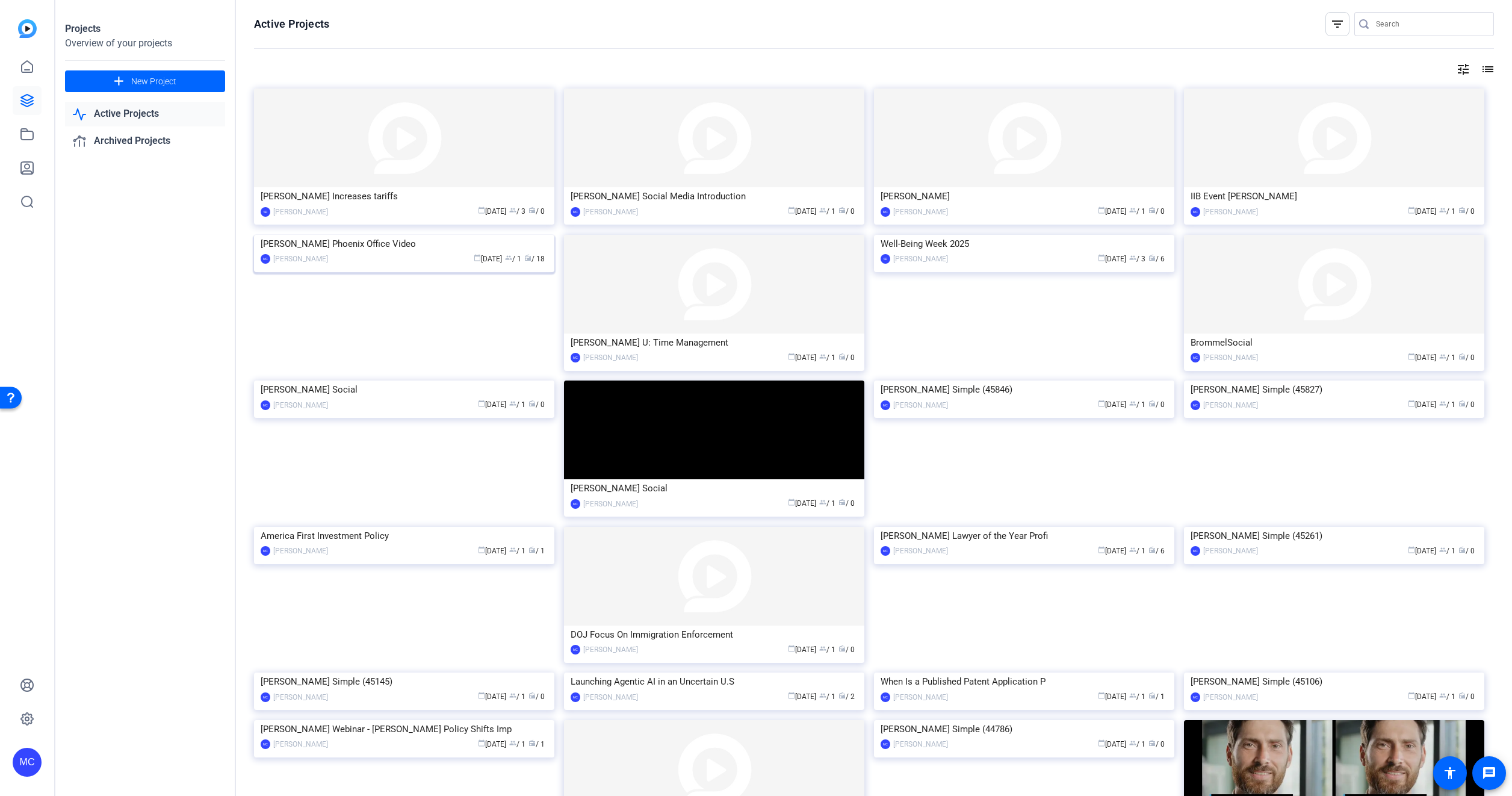 The height and width of the screenshot is (796, 1512). I want to click on span: New Project, so click(153, 81).